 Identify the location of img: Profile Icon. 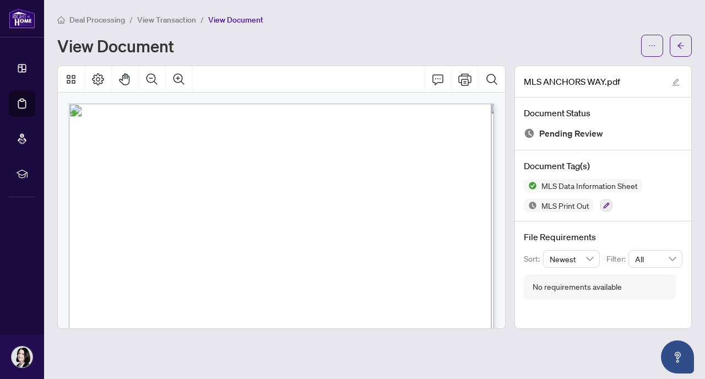
(22, 357).